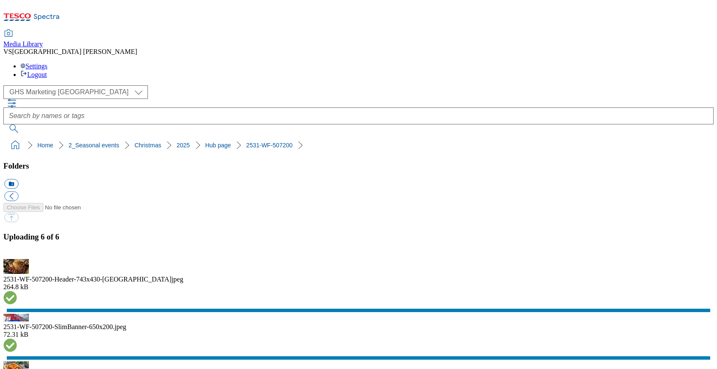 Image resolution: width=717 pixels, height=369 pixels. What do you see at coordinates (358, 327) in the screenshot?
I see `div: 2531-WF-507200-SlimBanner-650x200.jpeg` at bounding box center [358, 327].